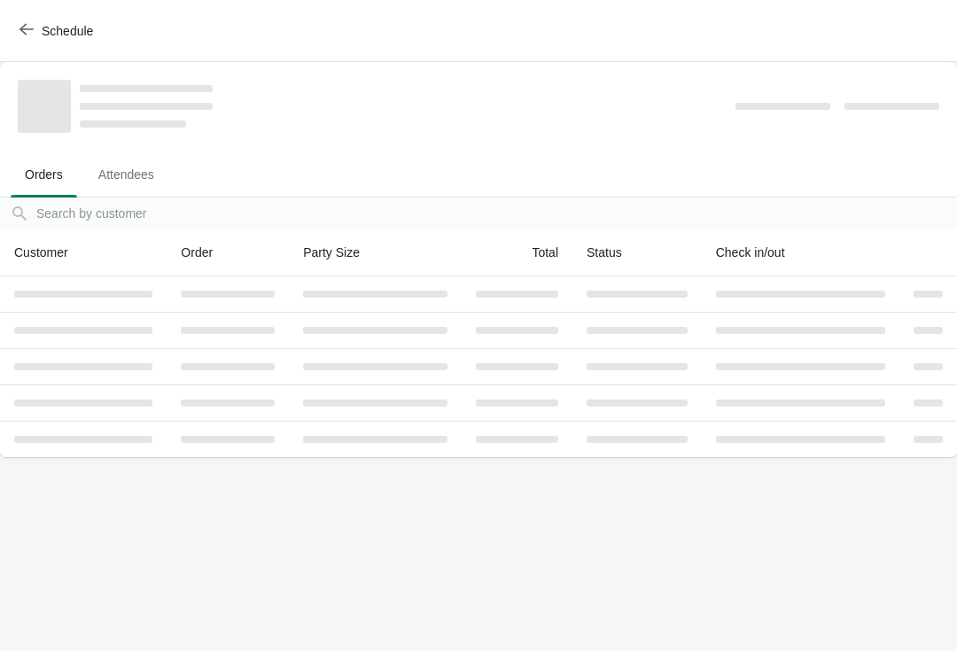  I want to click on th: Order, so click(228, 252).